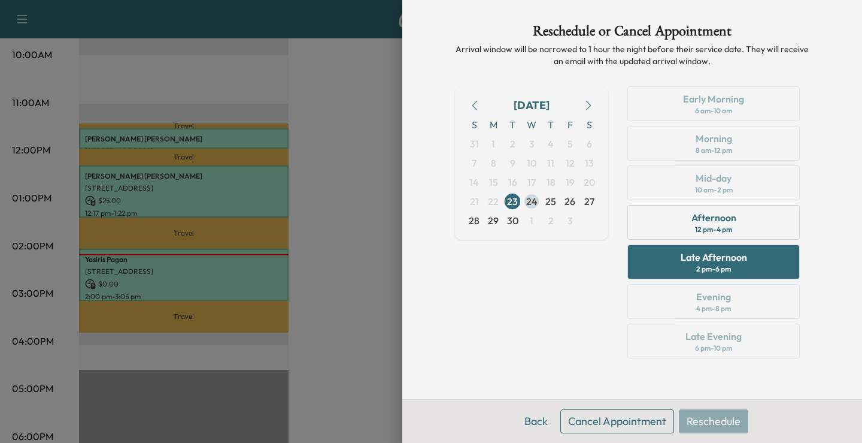 This screenshot has height=443, width=862. What do you see at coordinates (714, 269) in the screenshot?
I see `div: 2 pm - 6 pm` at bounding box center [714, 269].